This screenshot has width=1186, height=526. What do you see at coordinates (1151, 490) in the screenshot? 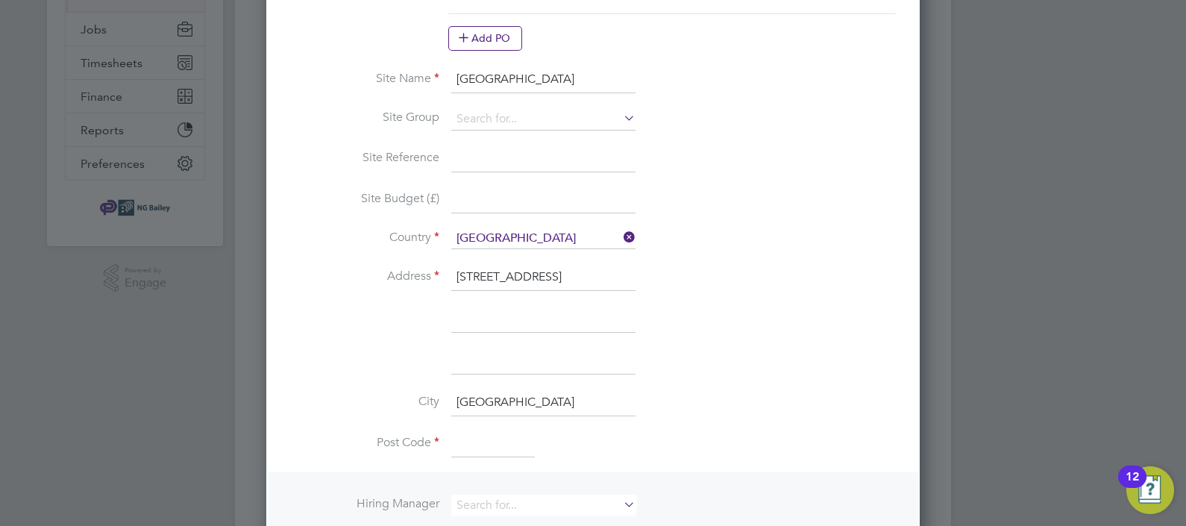
I see `button: Open Resource Center, 12 new notifications` at bounding box center [1151, 490].